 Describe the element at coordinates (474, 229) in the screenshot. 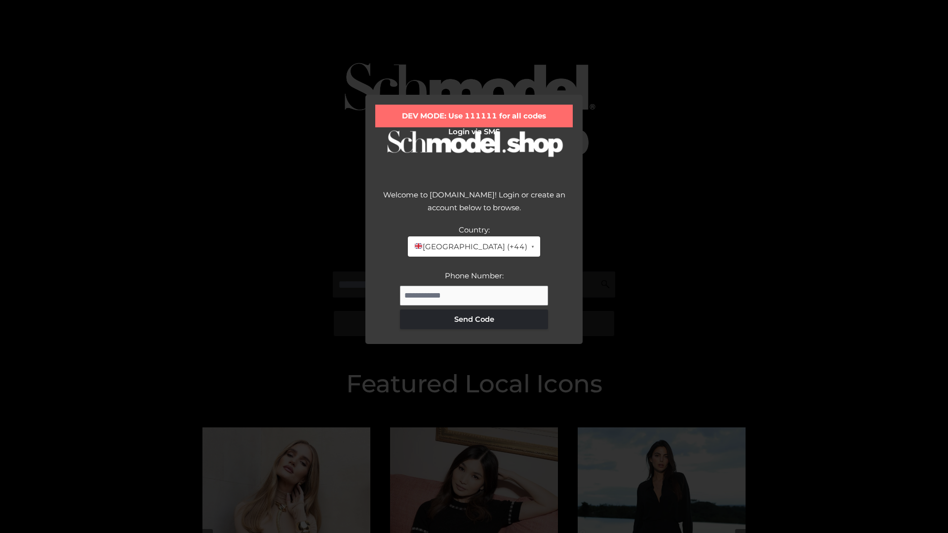

I see `label: Country:` at that location.